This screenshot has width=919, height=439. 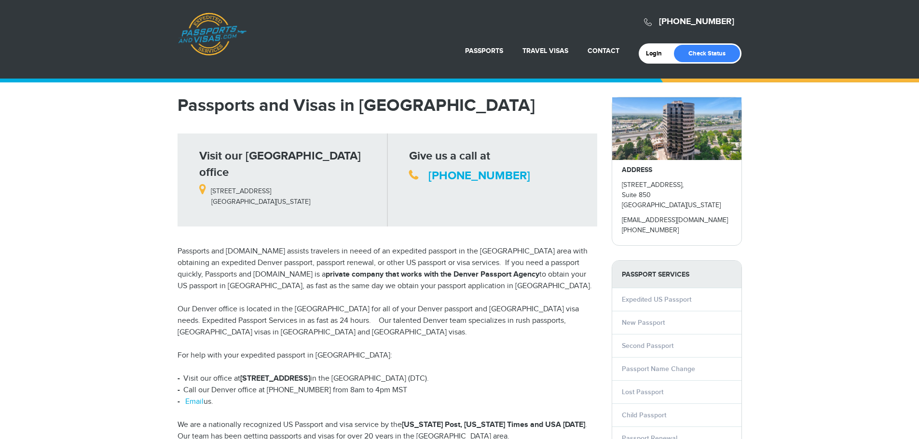 What do you see at coordinates (642, 392) in the screenshot?
I see `a: Lost Passport` at bounding box center [642, 392].